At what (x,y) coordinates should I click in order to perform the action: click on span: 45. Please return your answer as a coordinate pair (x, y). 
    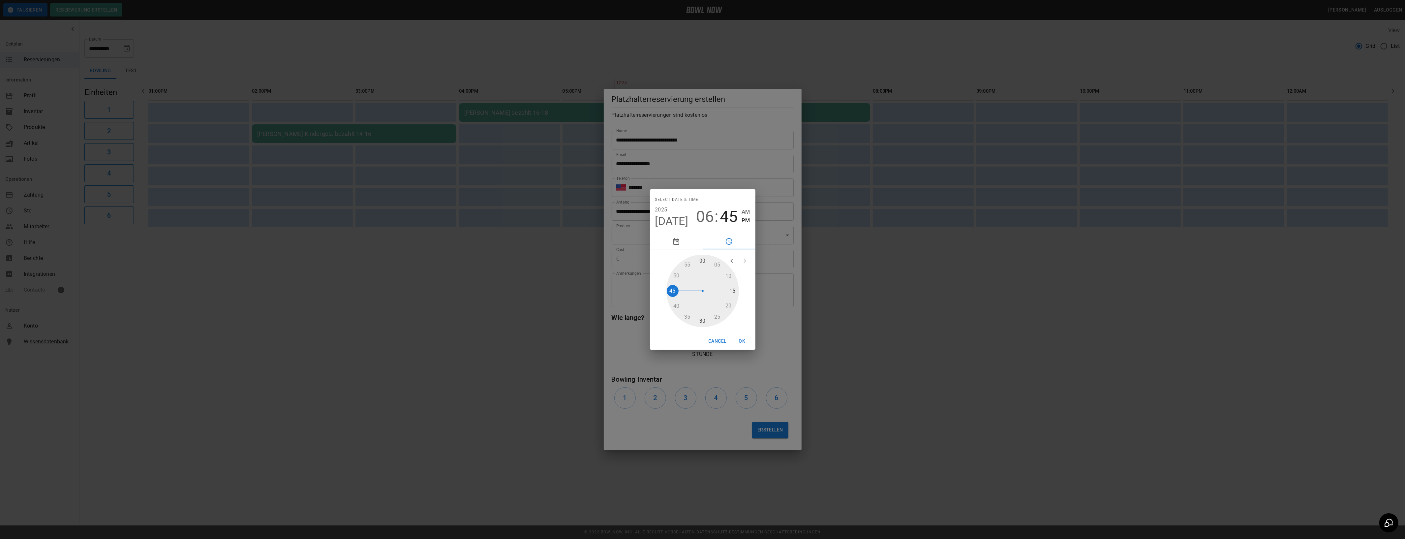
    Looking at the image, I should click on (729, 217).